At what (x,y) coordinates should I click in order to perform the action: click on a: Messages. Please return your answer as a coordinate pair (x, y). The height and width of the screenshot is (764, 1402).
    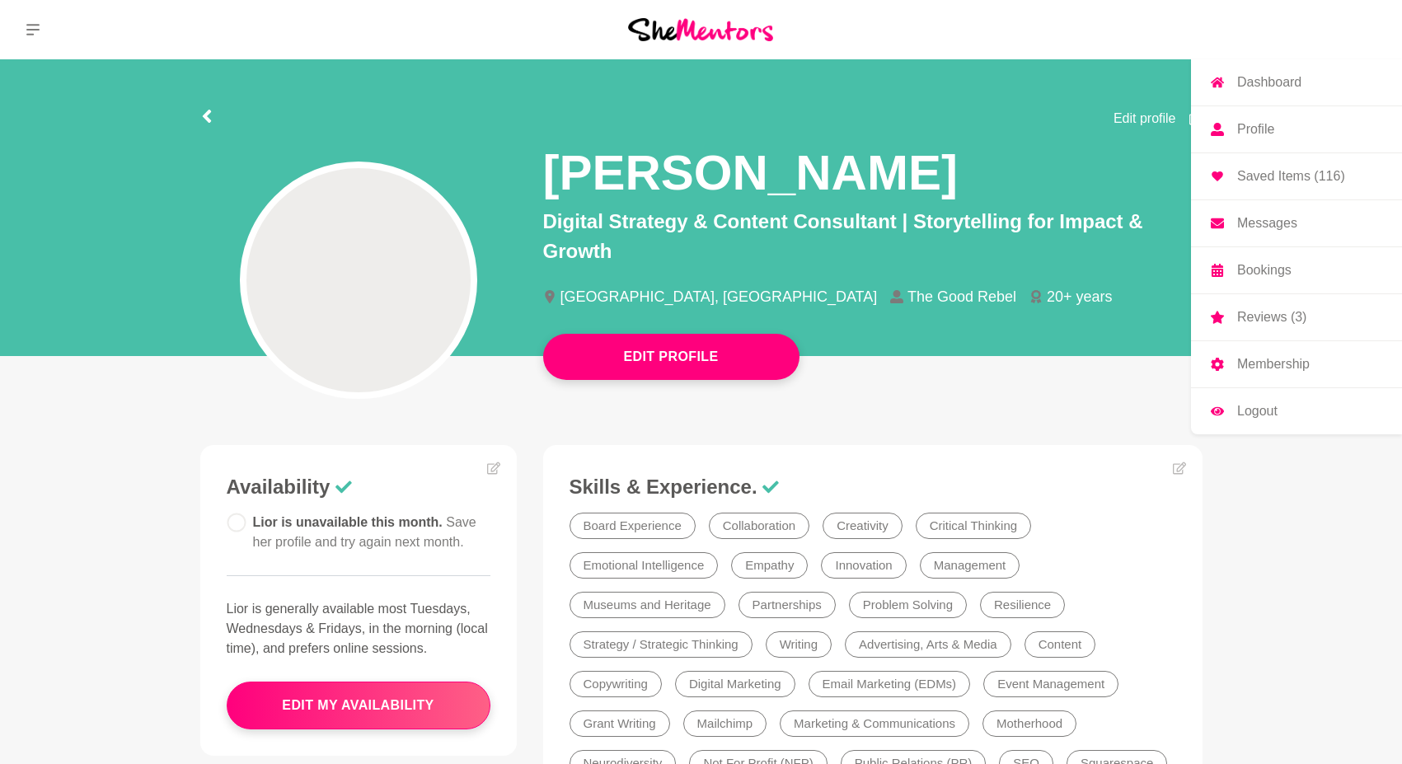
    Looking at the image, I should click on (1296, 223).